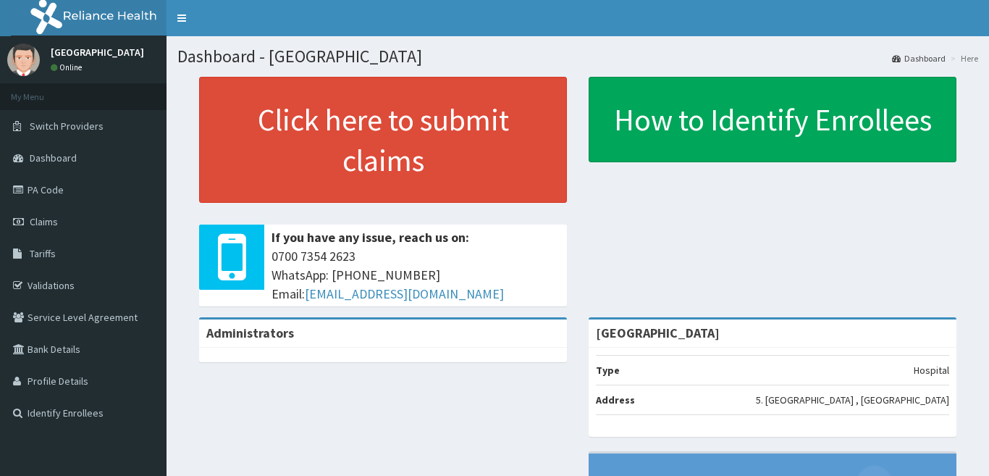  Describe the element at coordinates (383, 140) in the screenshot. I see `a: Click here to submit claims` at that location.